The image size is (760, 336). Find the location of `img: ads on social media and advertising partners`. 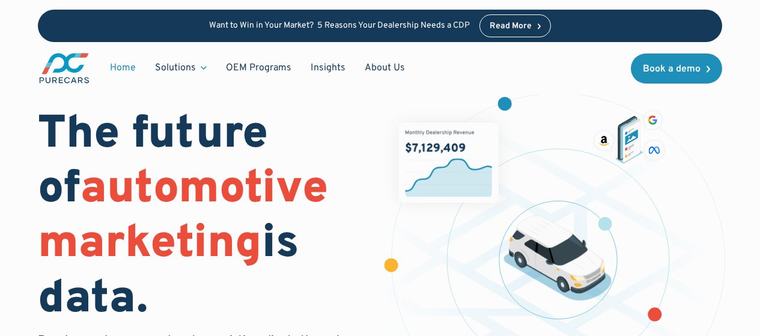

img: ads on social media and advertising partners is located at coordinates (629, 136).